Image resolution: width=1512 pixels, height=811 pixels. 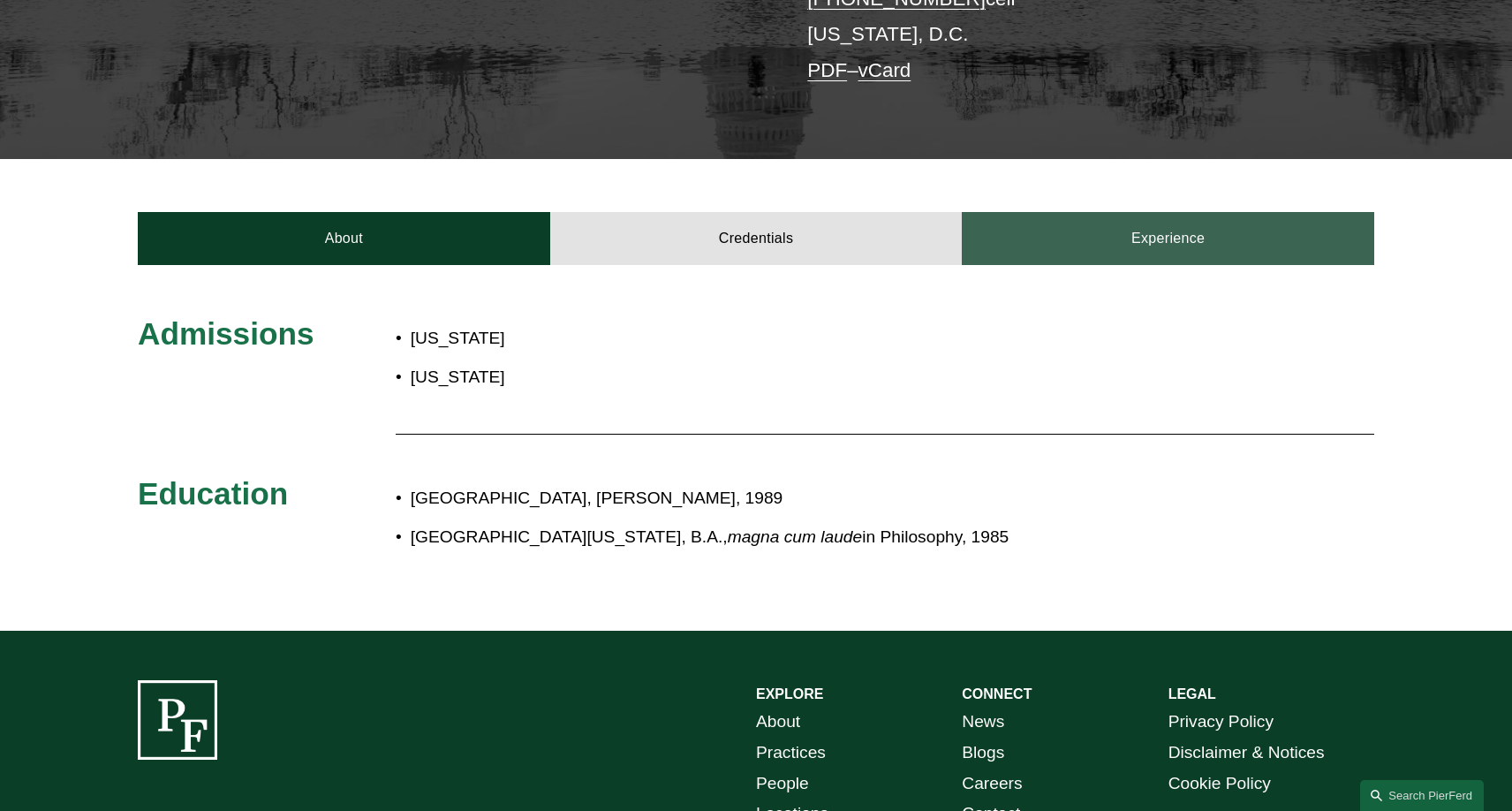 What do you see at coordinates (756, 239) in the screenshot?
I see `a: Credentials` at bounding box center [756, 239].